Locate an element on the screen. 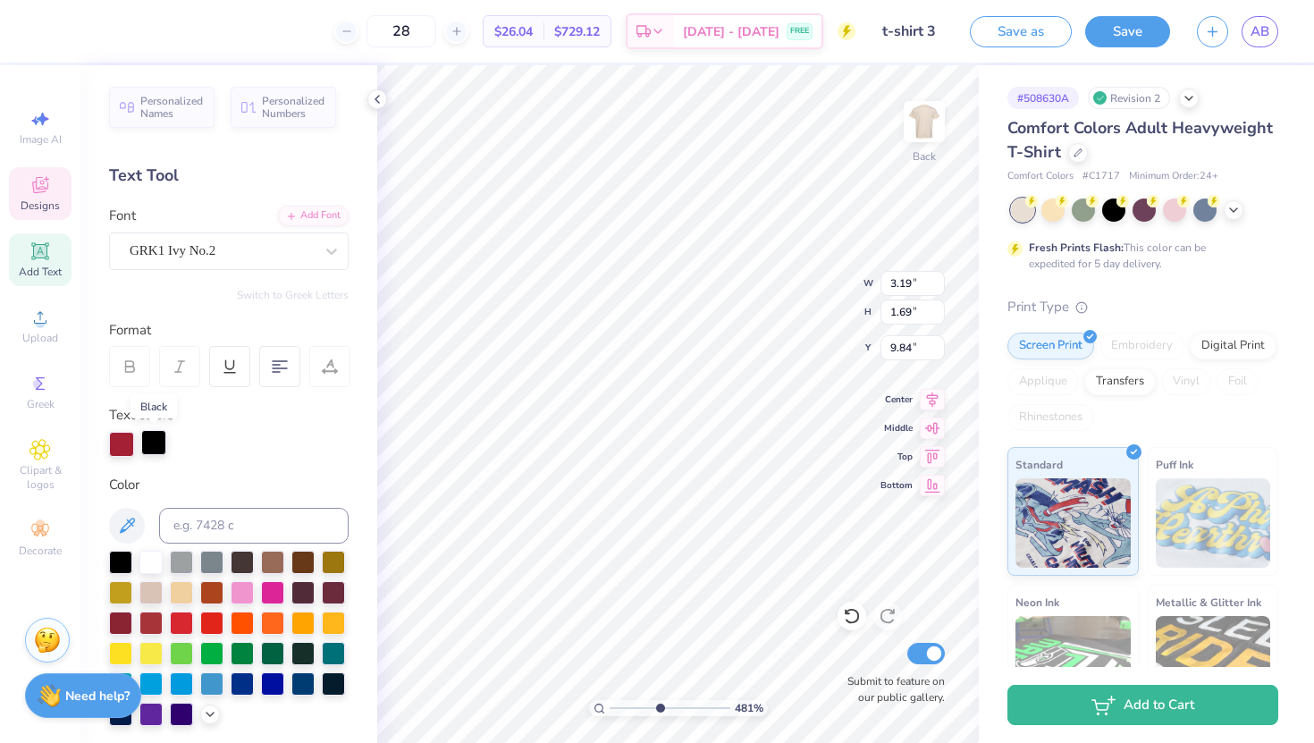 Image resolution: width=1314 pixels, height=743 pixels. span: # C1717 is located at coordinates (1101, 176).